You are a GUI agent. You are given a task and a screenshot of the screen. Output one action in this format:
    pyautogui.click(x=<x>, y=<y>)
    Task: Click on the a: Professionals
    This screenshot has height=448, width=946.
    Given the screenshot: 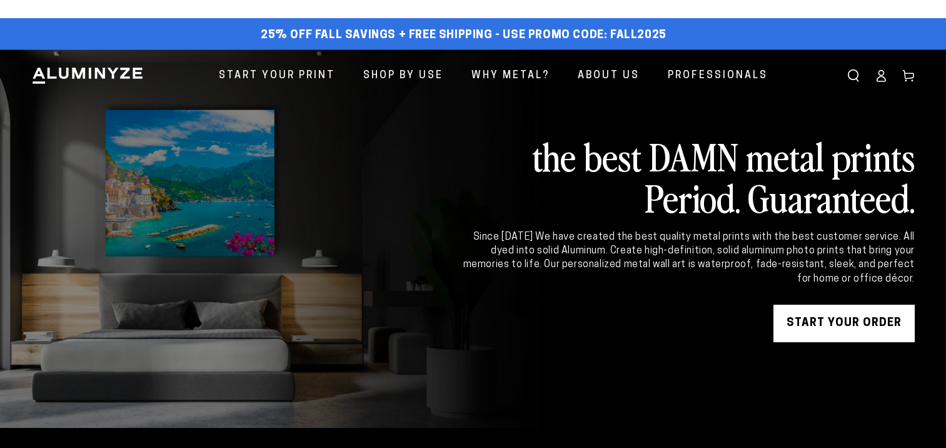 What is the action you would take?
    pyautogui.click(x=718, y=76)
    